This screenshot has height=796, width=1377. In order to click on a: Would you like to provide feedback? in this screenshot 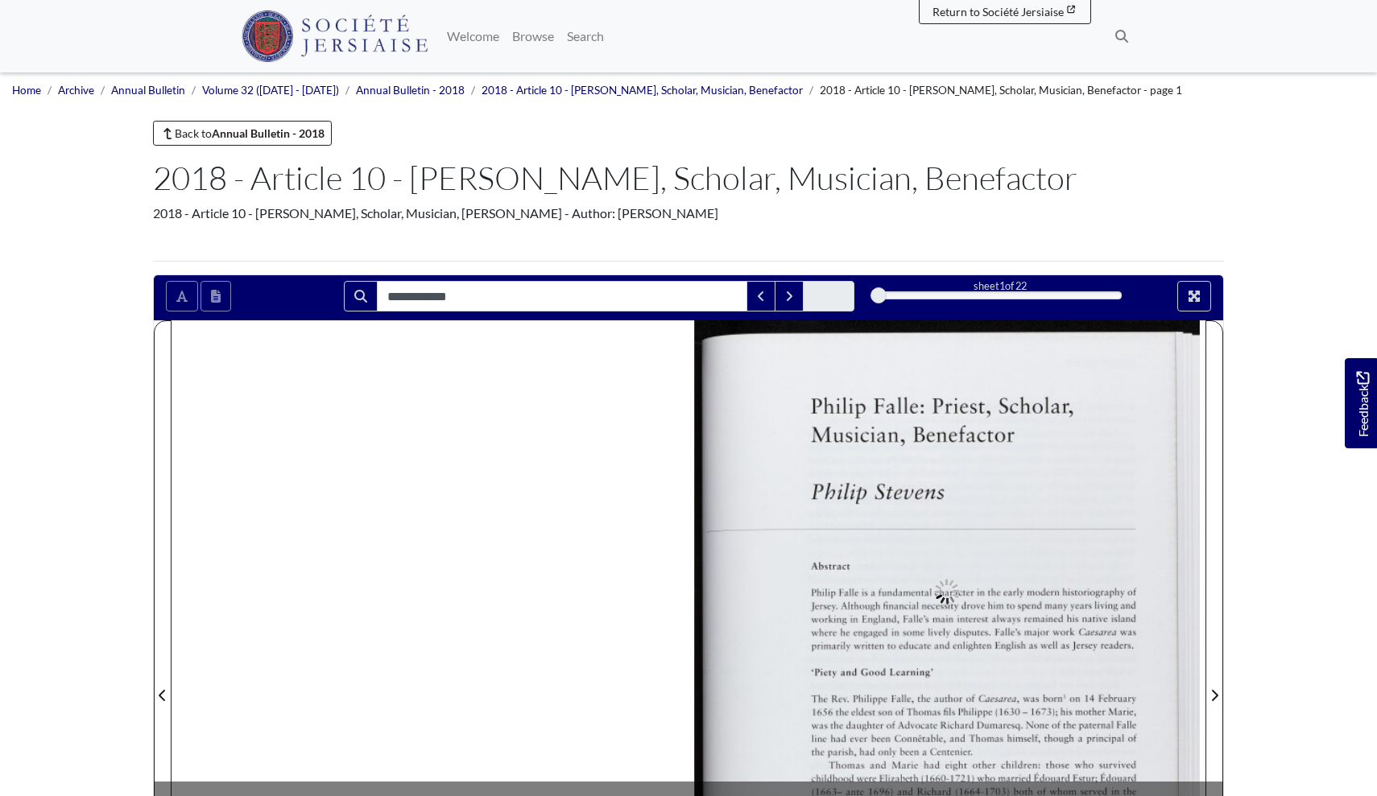, I will do `click(1361, 403)`.